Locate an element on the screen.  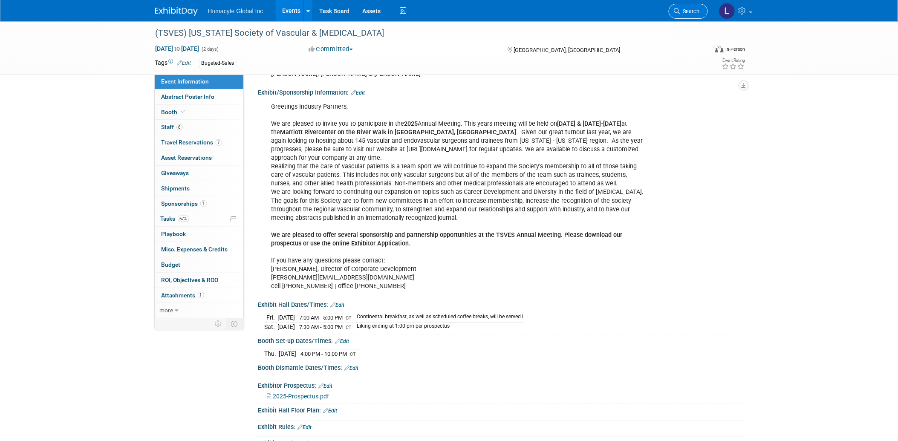
i: Booth reservation complete is located at coordinates (184, 112).